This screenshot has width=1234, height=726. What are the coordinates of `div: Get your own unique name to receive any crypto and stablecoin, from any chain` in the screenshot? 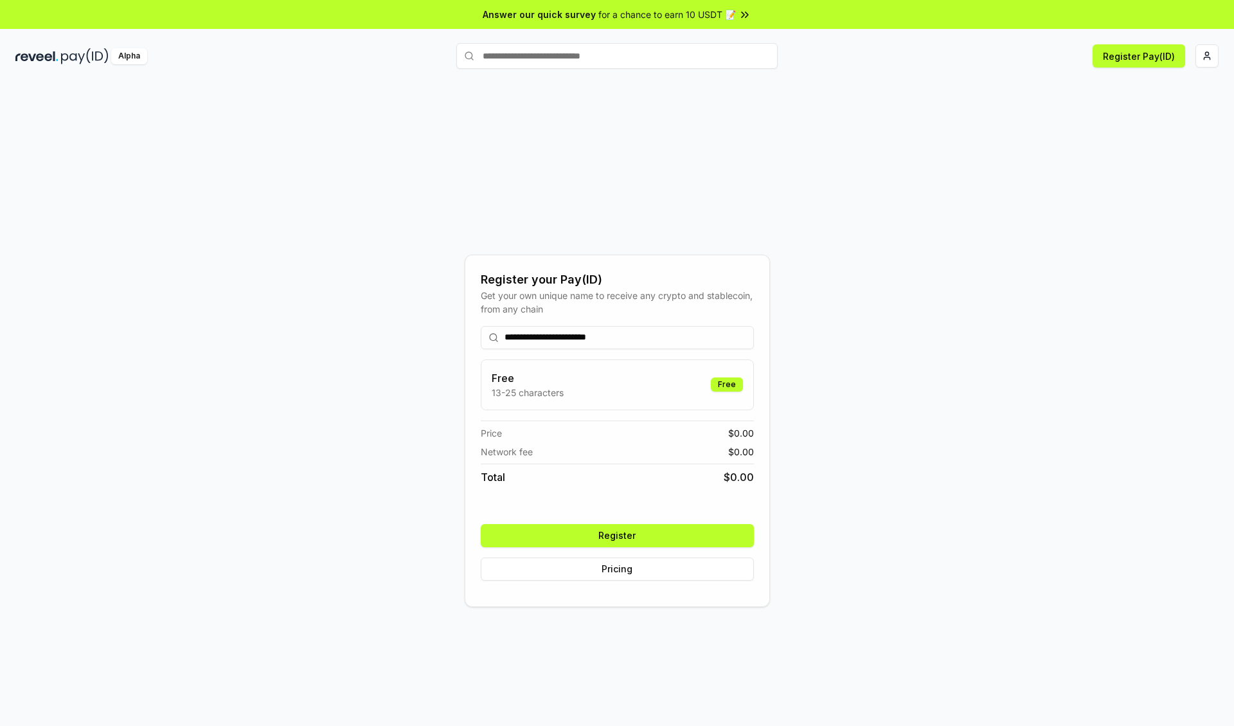 It's located at (617, 302).